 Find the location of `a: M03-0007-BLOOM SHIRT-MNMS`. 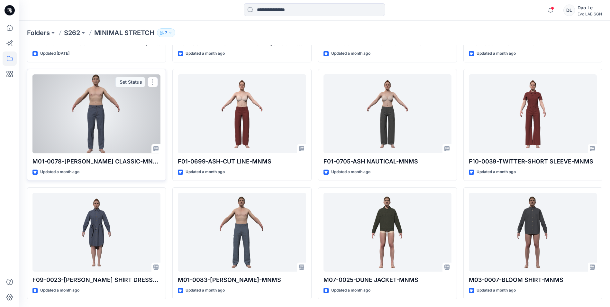

a: M03-0007-BLOOM SHIRT-MNMS is located at coordinates (533, 232).